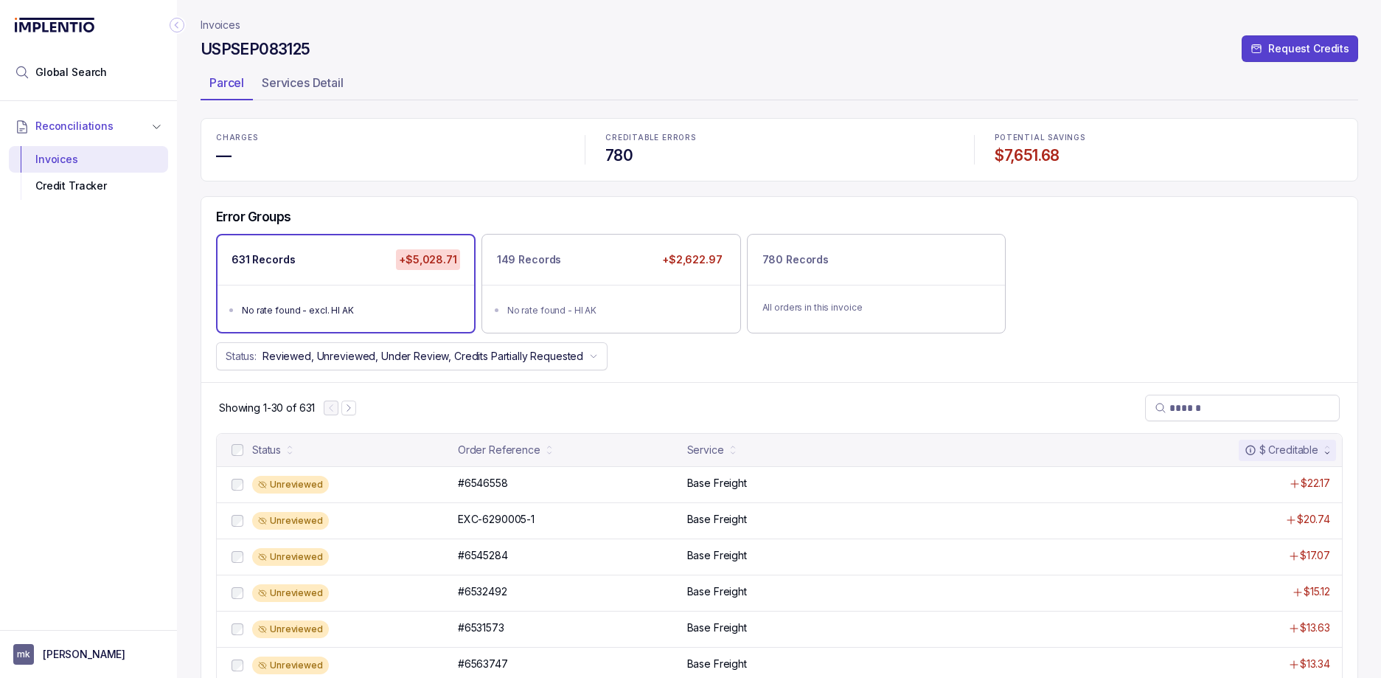  I want to click on p: #6563747, so click(483, 664).